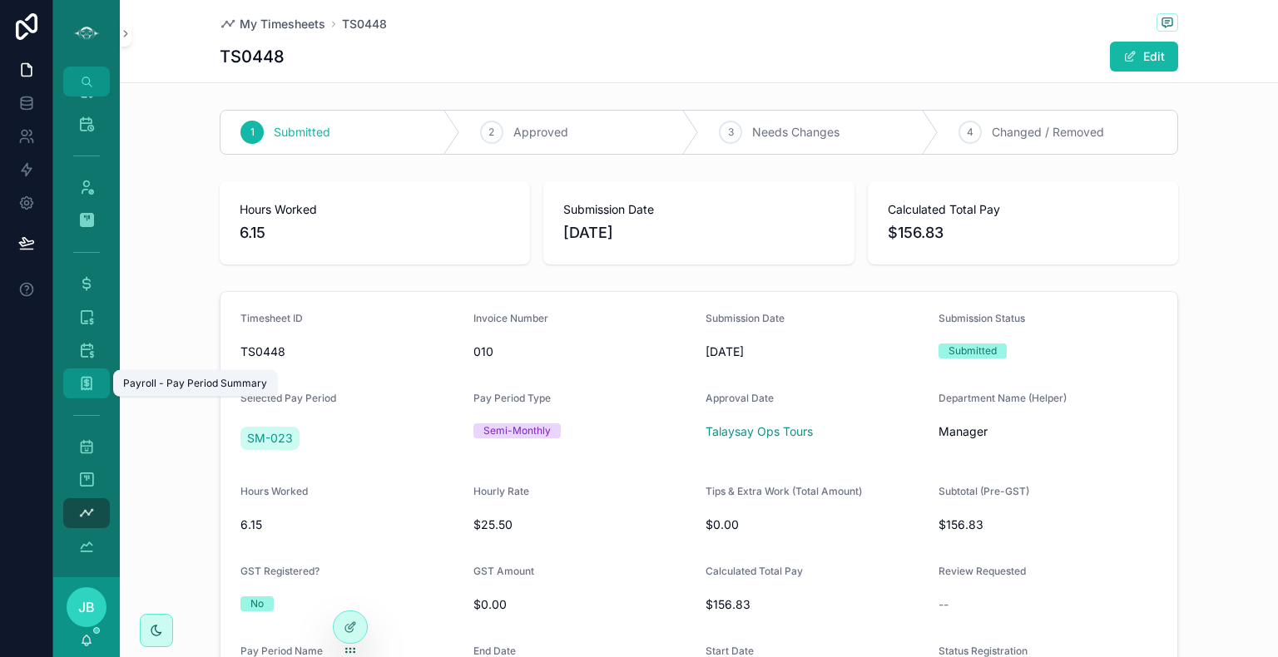 This screenshot has height=657, width=1278. Describe the element at coordinates (195, 384) in the screenshot. I see `div: Payroll - Pay Period Summary` at that location.